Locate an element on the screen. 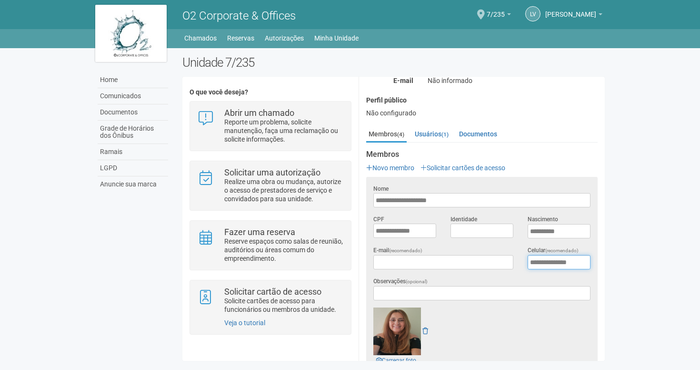 The image size is (700, 370). a: Reservas is located at coordinates (241, 38).